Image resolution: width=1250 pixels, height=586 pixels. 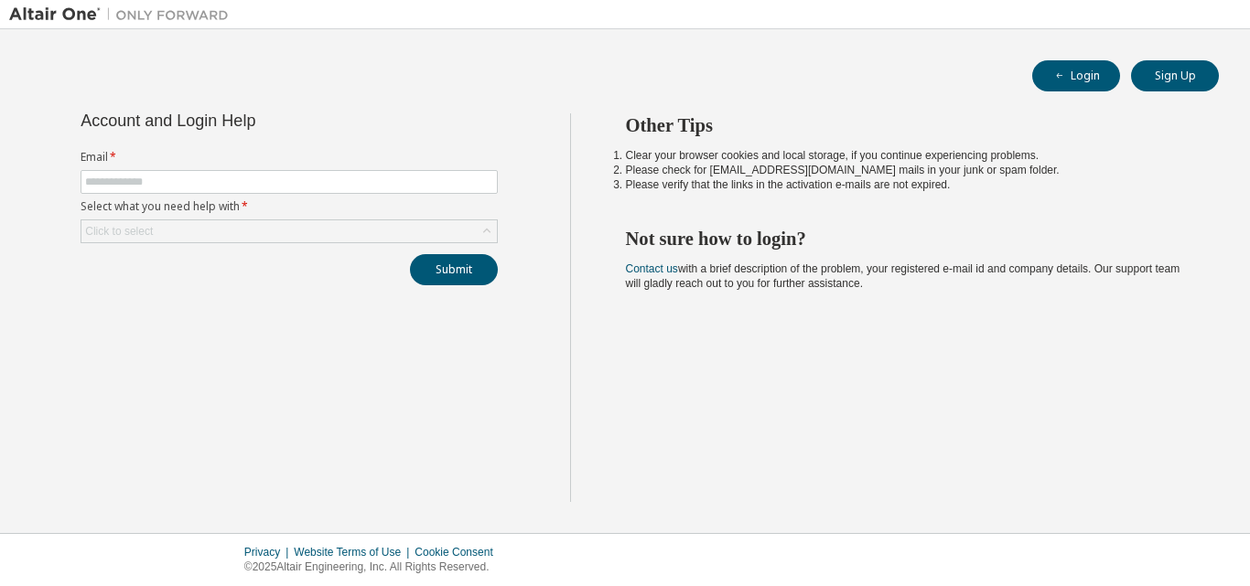 What do you see at coordinates (1076, 76) in the screenshot?
I see `button: Login` at bounding box center [1076, 76].